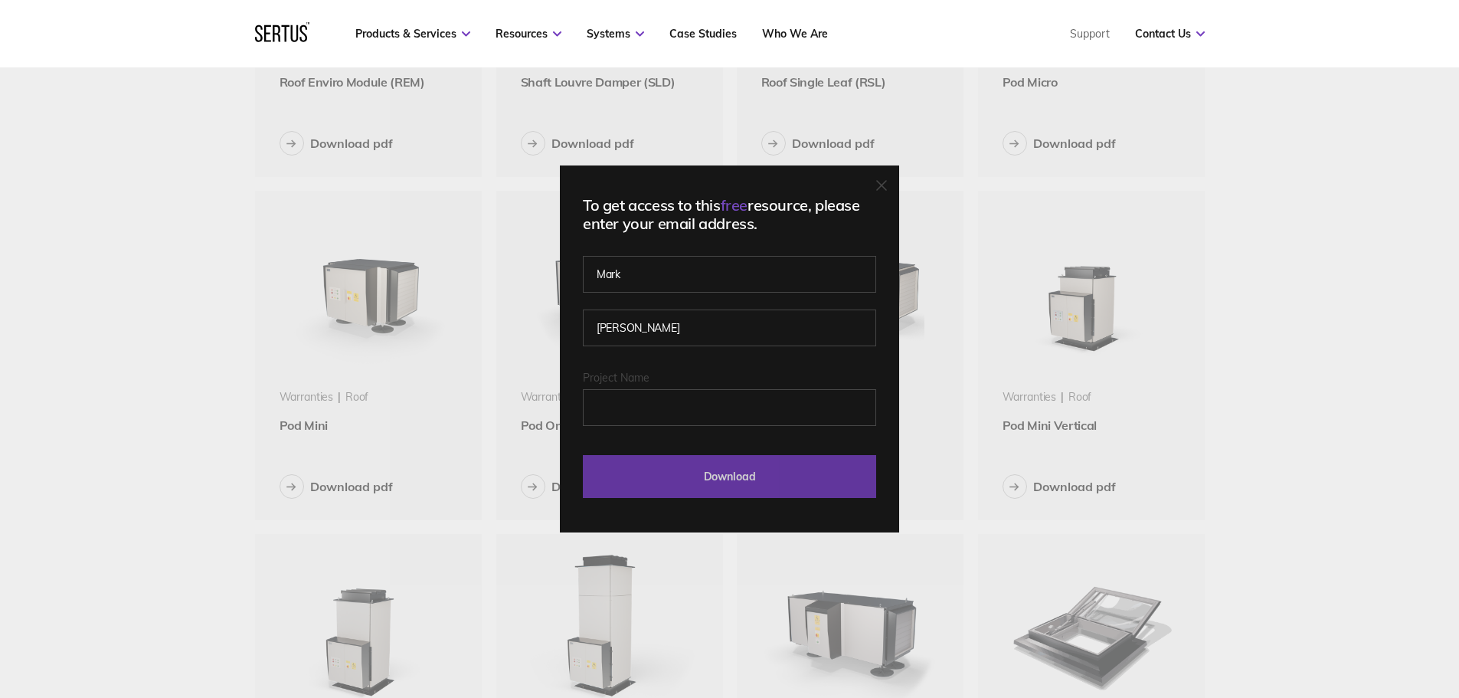 The height and width of the screenshot is (698, 1459). Describe the element at coordinates (729, 328) in the screenshot. I see `input: Last name*` at that location.